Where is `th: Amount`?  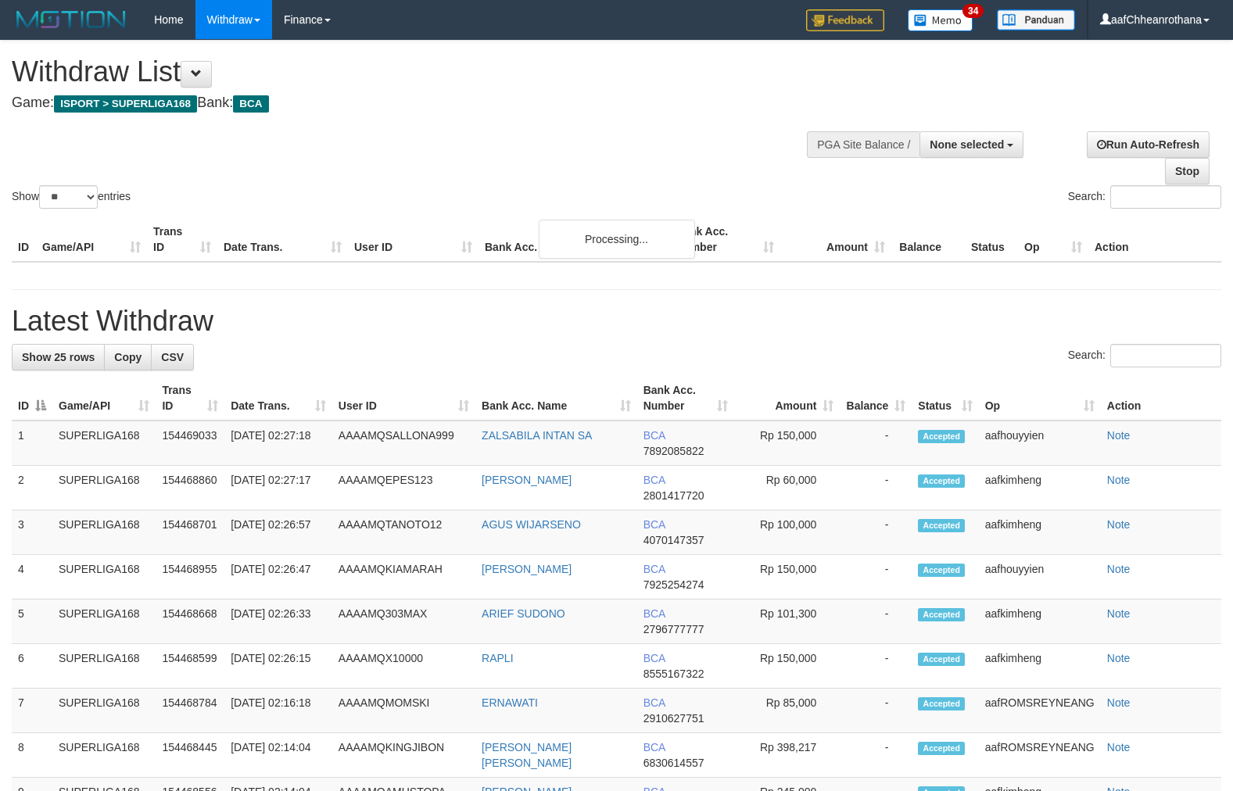
th: Amount is located at coordinates (836, 239).